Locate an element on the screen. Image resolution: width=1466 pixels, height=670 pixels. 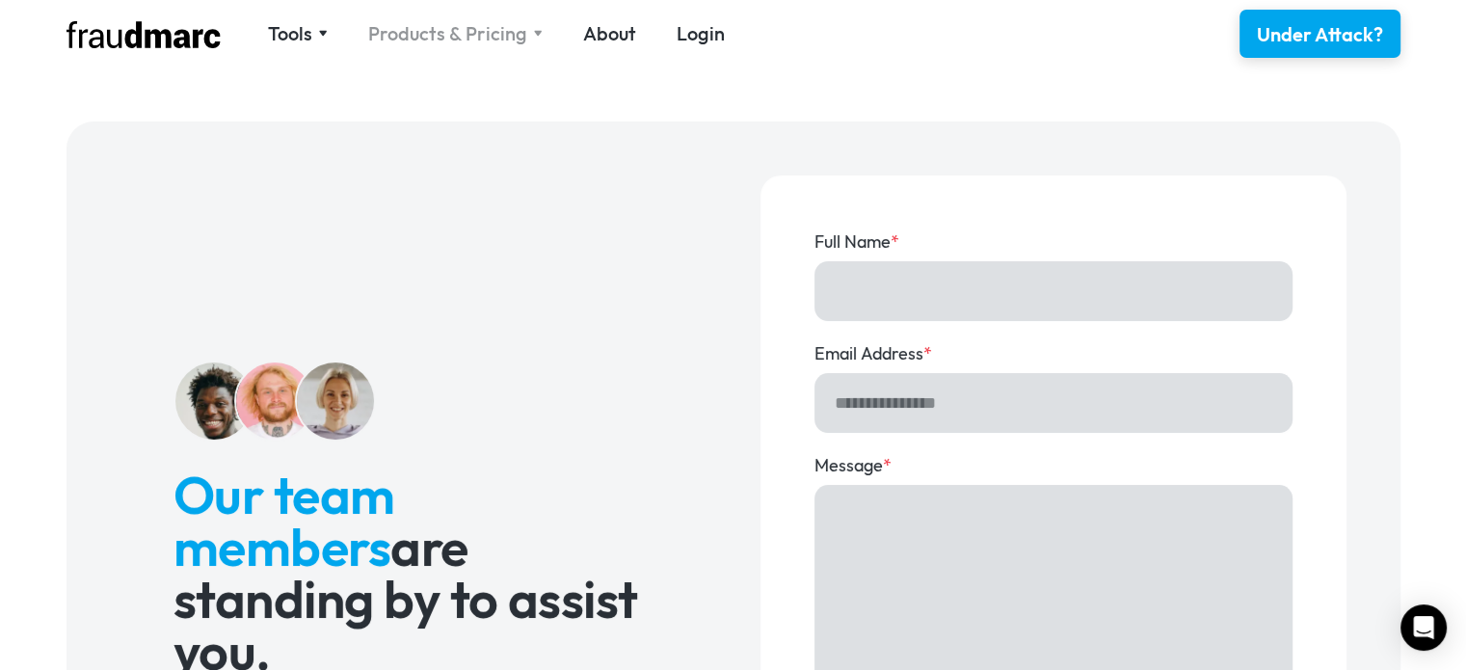
label: Message is located at coordinates (1053, 465).